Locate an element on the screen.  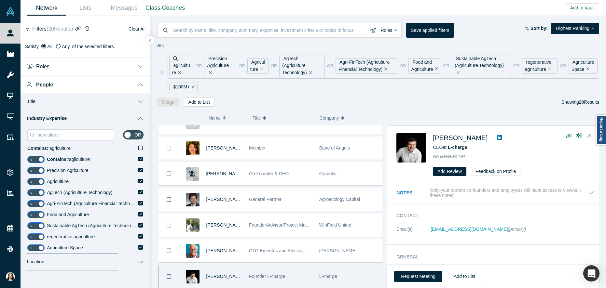
span: Any is located at coordinates (66, 47).